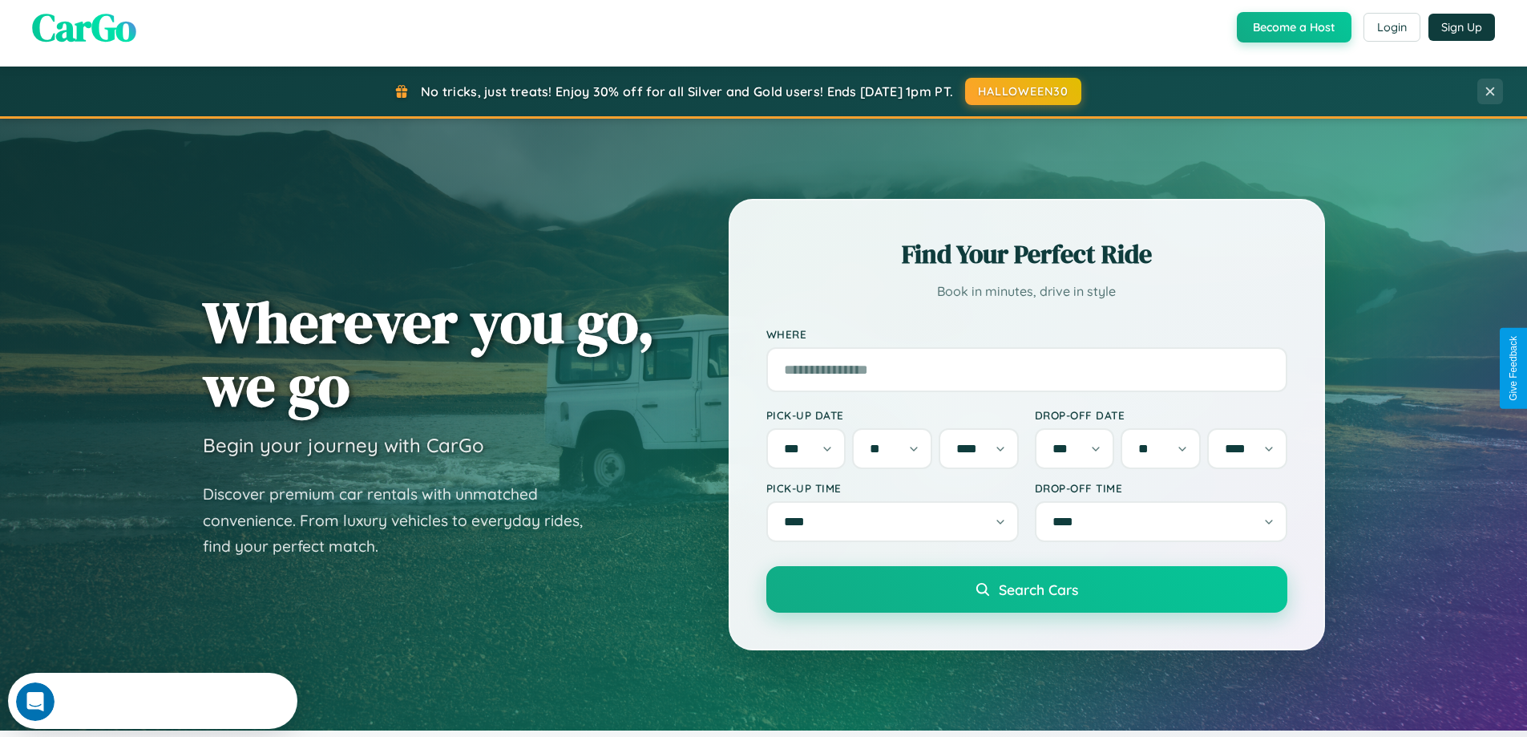 This screenshot has width=1527, height=737. Describe the element at coordinates (1027, 254) in the screenshot. I see `h2: Find Your Perfect Ride` at that location.